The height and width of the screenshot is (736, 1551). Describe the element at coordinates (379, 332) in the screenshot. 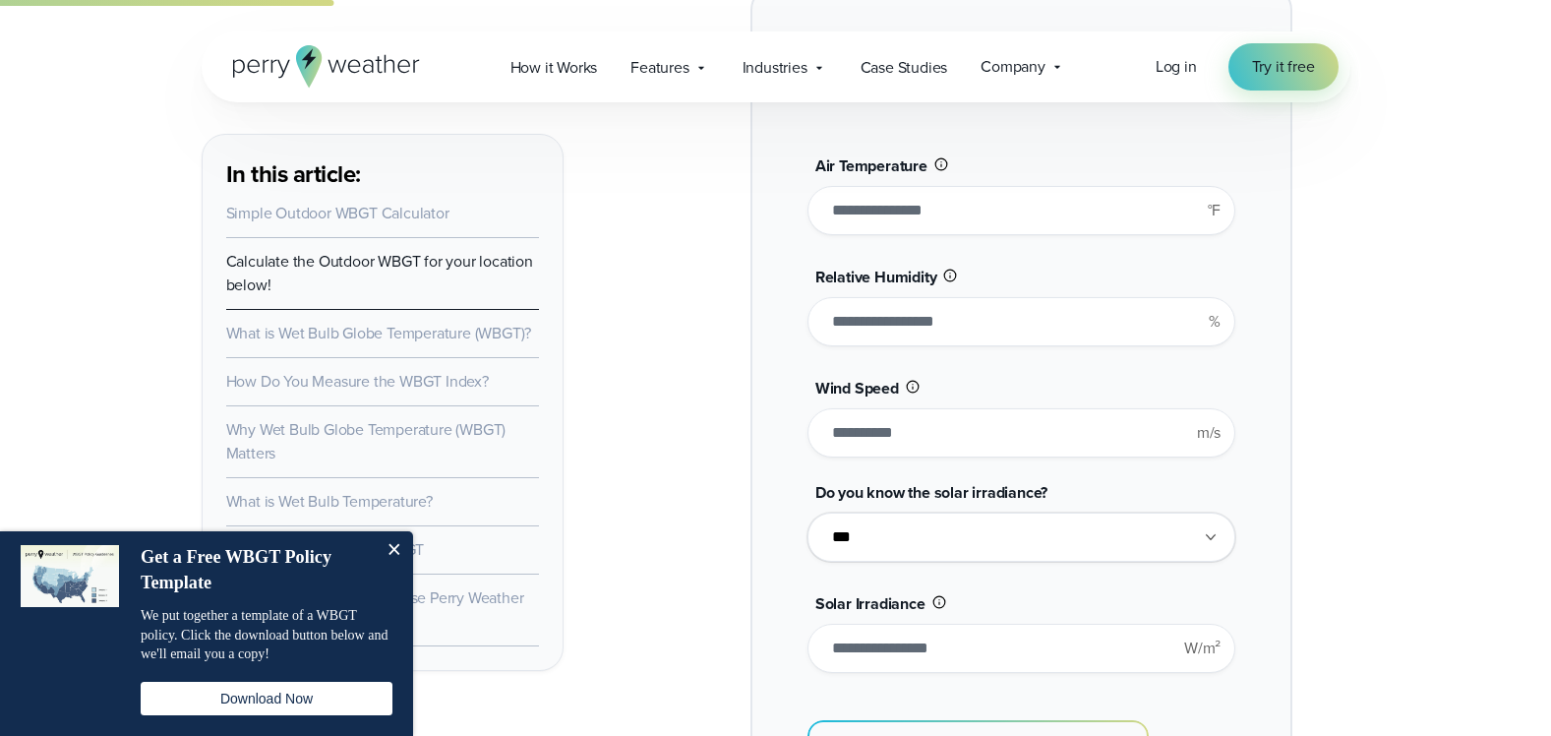

I see `a: What is Wet Bulb Globe Temperature (WBGT)?` at that location.